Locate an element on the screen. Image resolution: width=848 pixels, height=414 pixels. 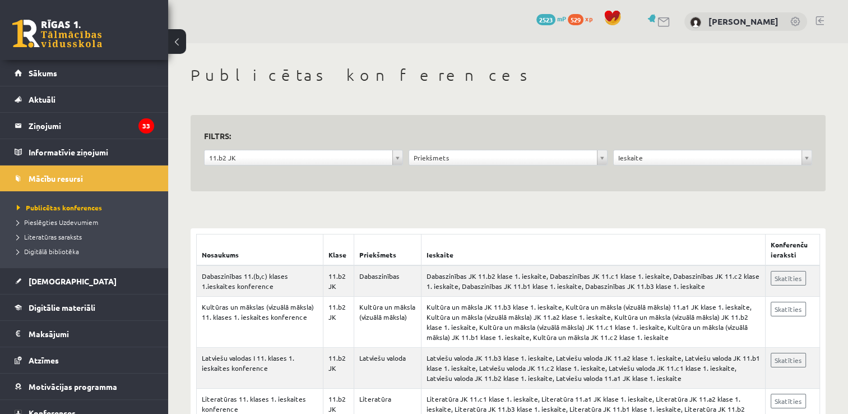
span: Ieskaite is located at coordinates (708, 158).